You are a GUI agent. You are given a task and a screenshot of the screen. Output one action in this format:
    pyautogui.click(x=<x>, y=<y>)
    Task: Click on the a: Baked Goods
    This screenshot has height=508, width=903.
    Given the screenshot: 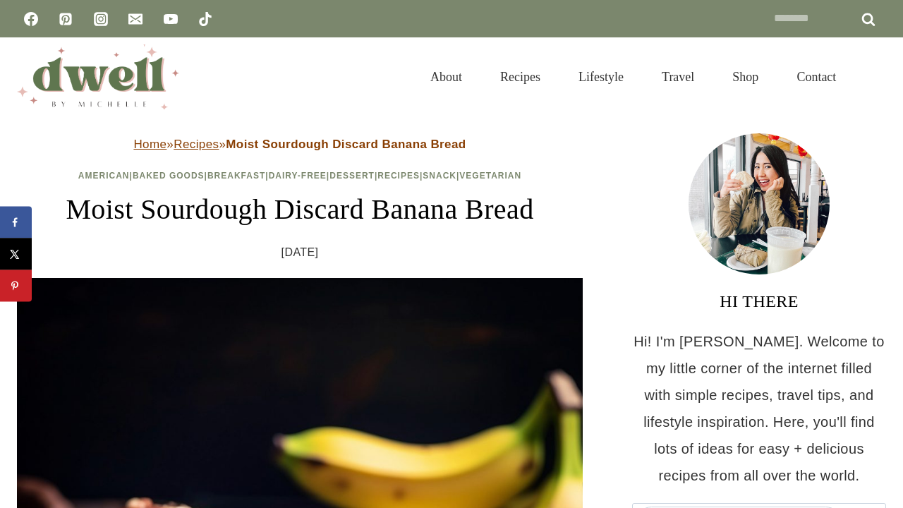 What is the action you would take?
    pyautogui.click(x=169, y=176)
    